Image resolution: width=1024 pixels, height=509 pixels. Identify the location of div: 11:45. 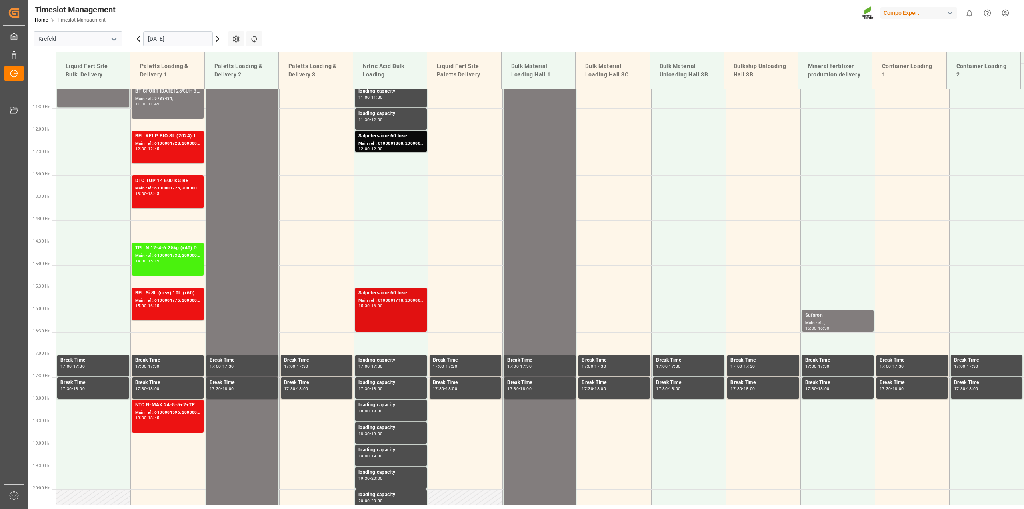
(154, 104).